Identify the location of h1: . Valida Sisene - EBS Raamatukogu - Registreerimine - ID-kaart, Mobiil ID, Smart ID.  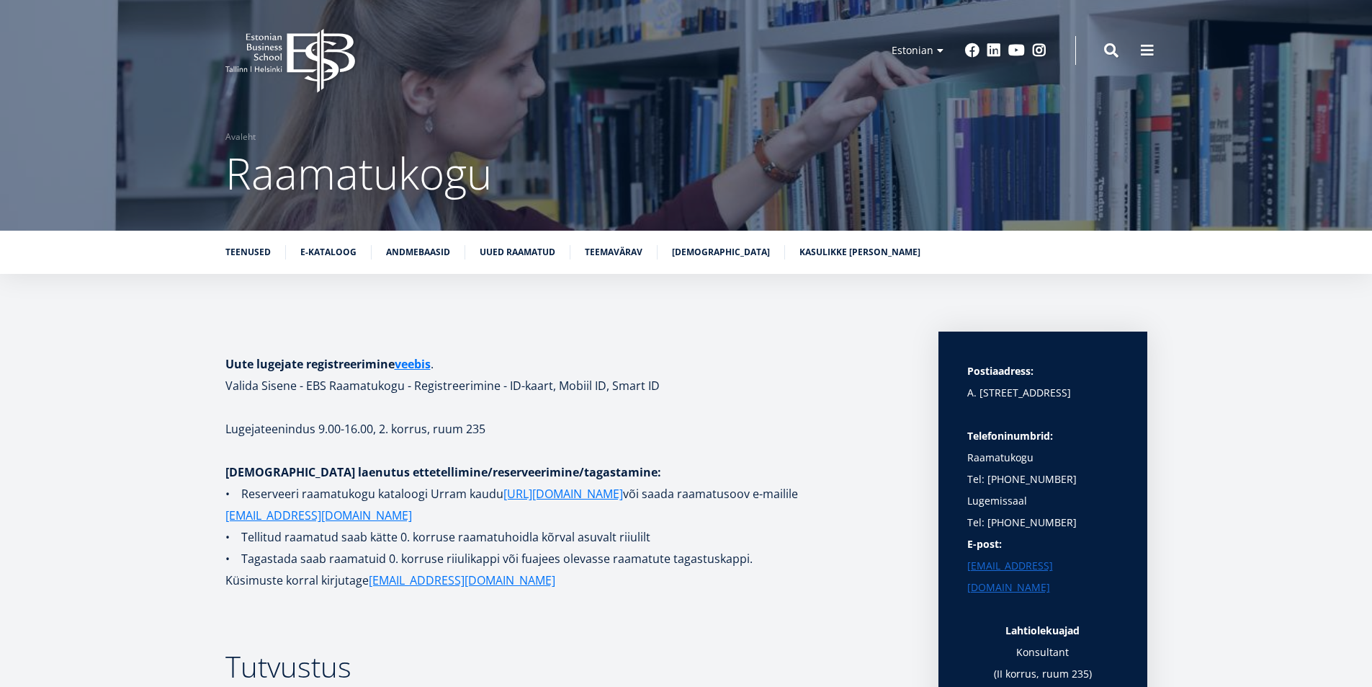
(568, 375).